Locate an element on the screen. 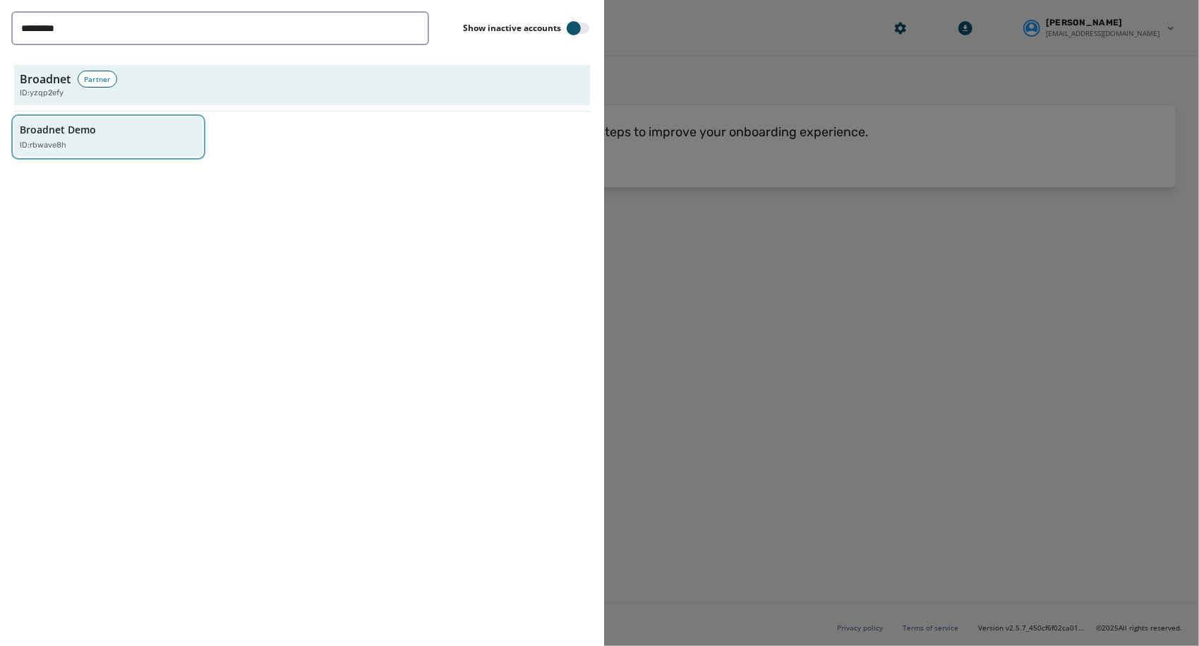  label: Show inactive accounts is located at coordinates (512, 28).